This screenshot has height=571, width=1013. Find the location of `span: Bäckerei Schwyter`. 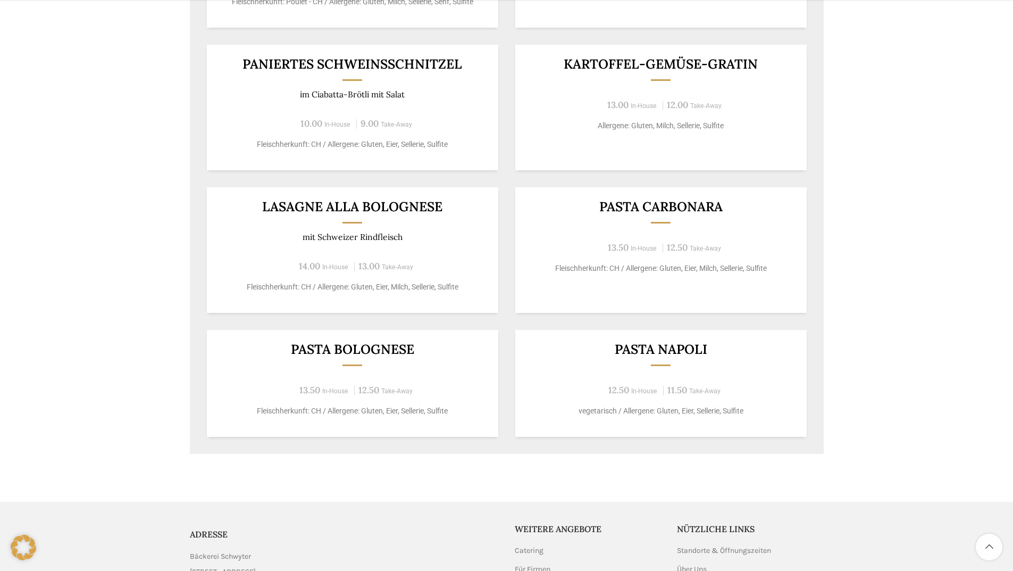

span: Bäckerei Schwyter is located at coordinates (220, 556).